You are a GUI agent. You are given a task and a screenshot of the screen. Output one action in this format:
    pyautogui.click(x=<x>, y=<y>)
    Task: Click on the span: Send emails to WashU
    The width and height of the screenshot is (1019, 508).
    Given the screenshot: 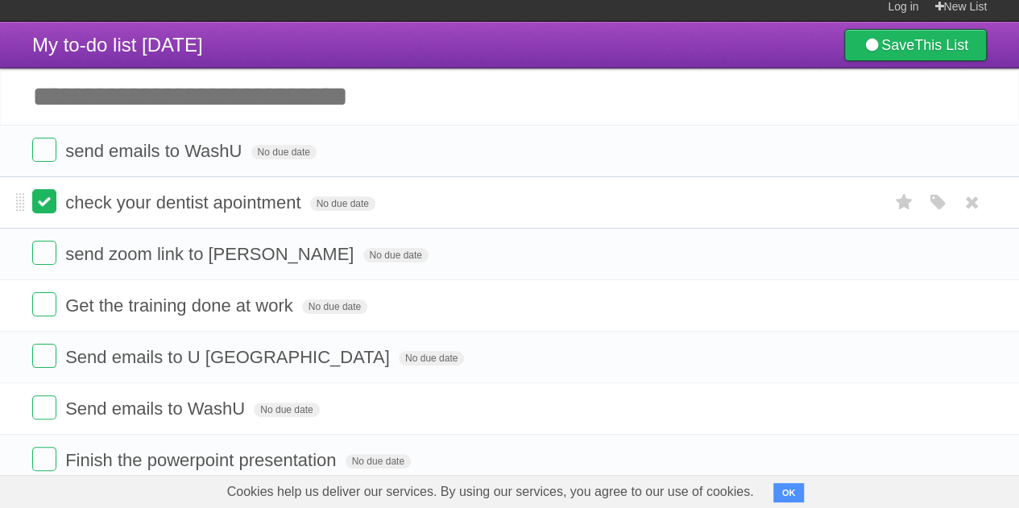 What is the action you would take?
    pyautogui.click(x=157, y=408)
    